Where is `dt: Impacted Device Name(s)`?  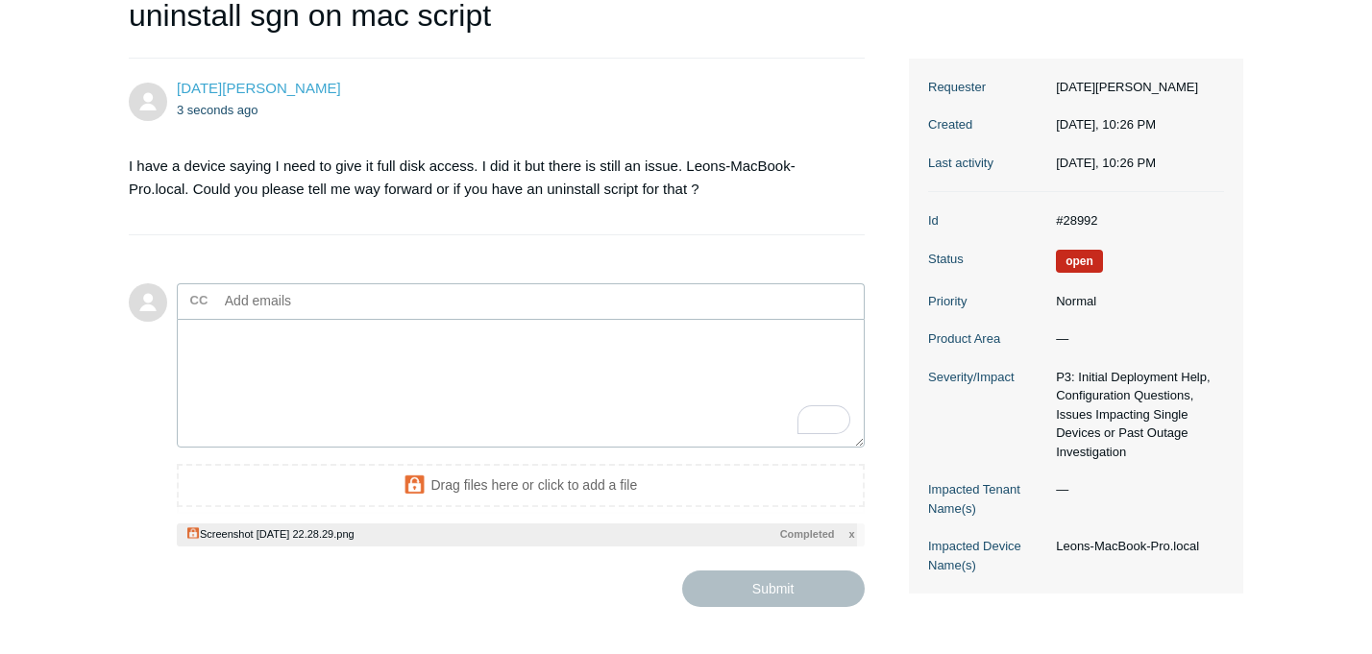 dt: Impacted Device Name(s) is located at coordinates (987, 555).